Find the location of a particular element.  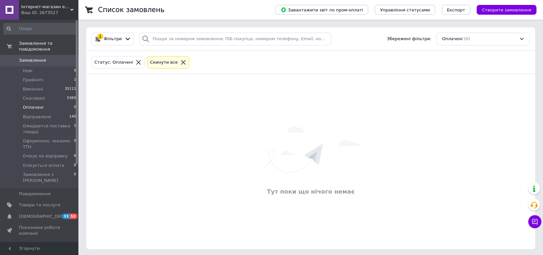

span: Скасовані is located at coordinates (34, 98).